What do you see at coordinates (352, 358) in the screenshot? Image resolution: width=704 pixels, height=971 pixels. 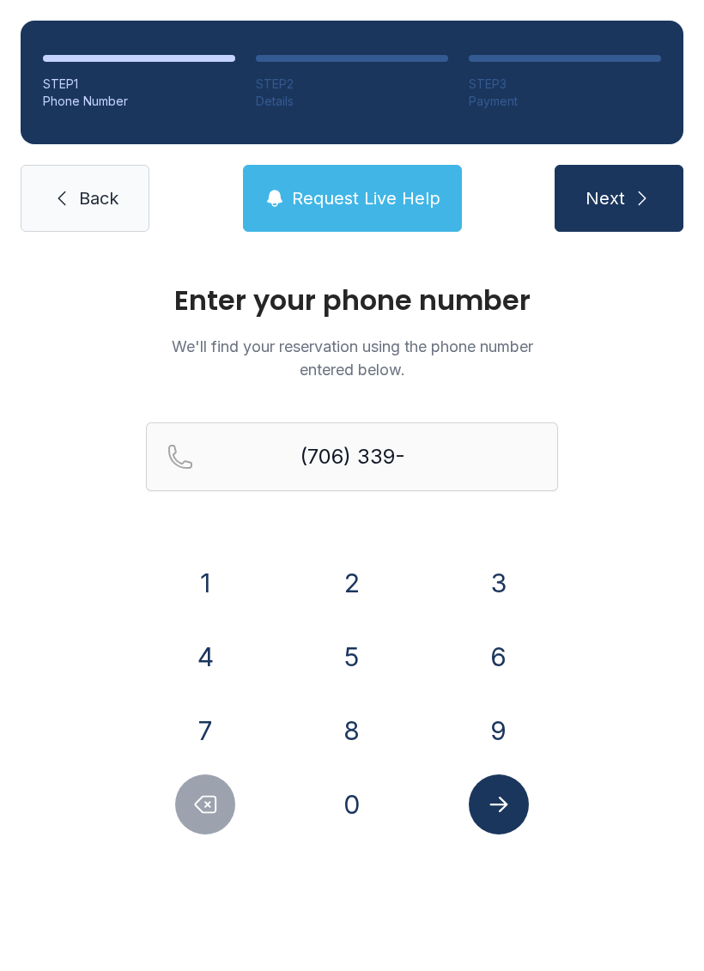 I see `p: We'll find your reservation using the phone number entered below.` at bounding box center [352, 358].